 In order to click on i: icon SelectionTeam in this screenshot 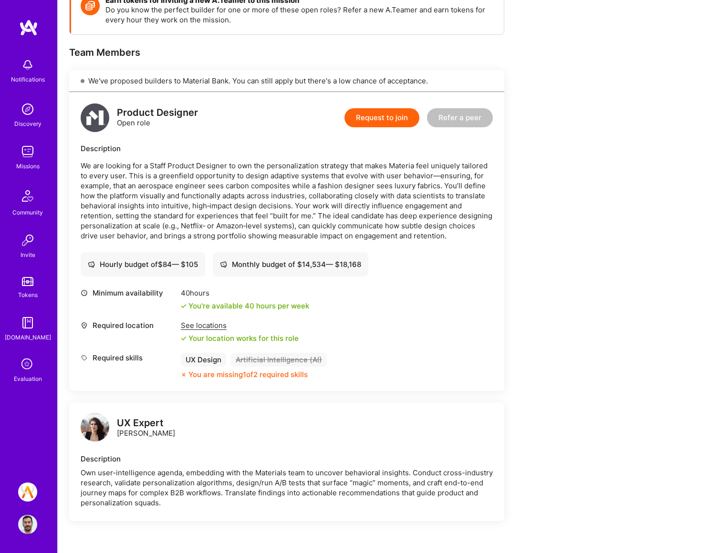, I will do `click(28, 365)`.